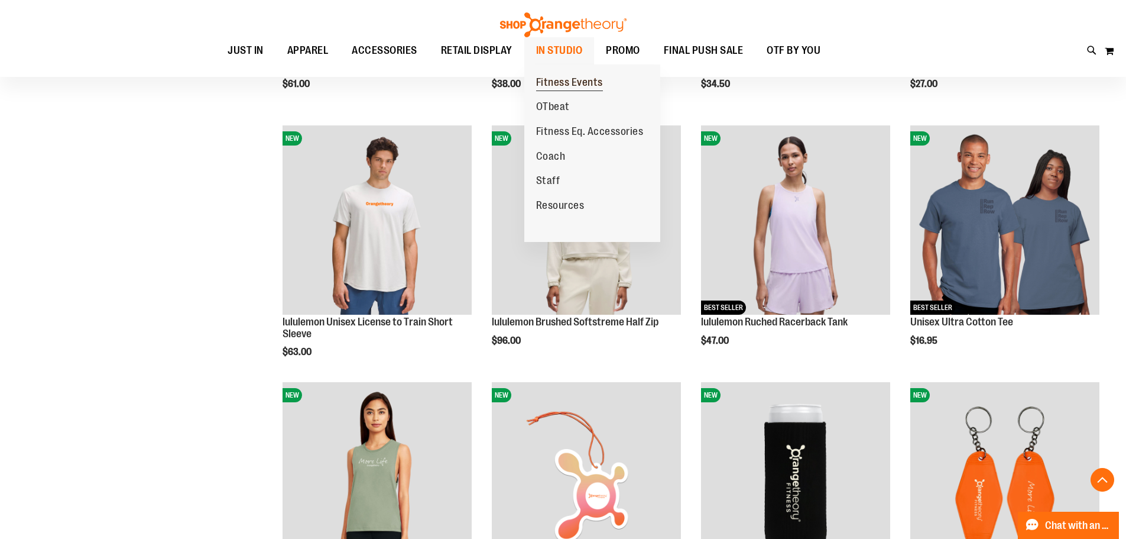  What do you see at coordinates (507, 84) in the screenshot?
I see `span: $38.00` at bounding box center [507, 84].